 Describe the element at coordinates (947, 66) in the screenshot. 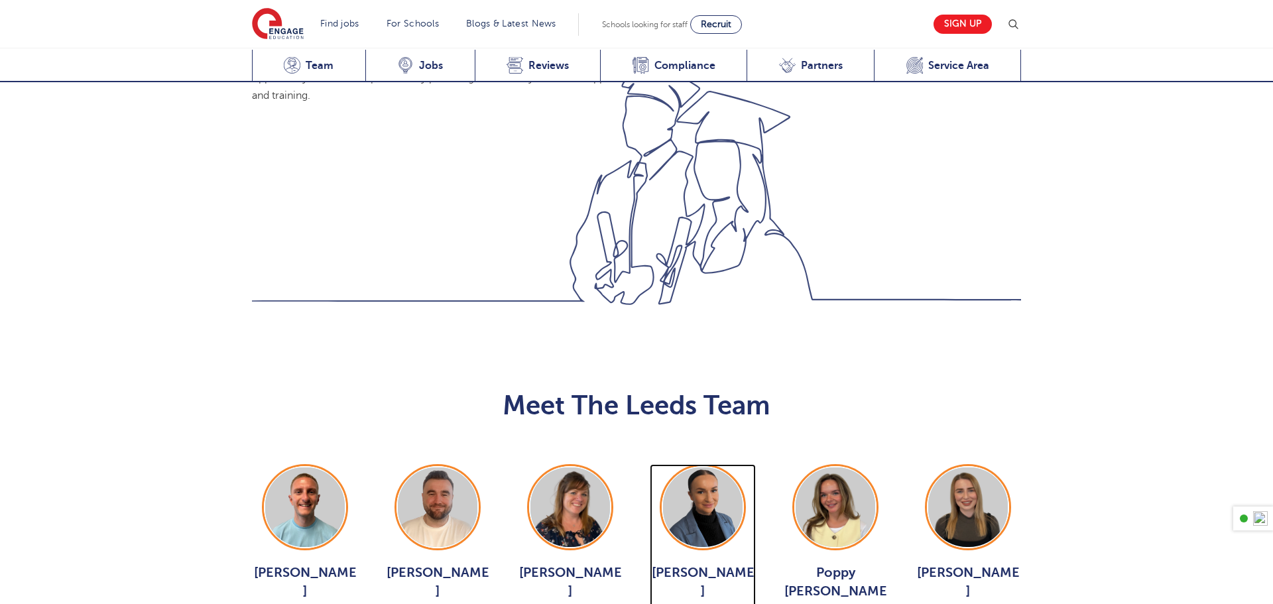

I see `a: Service Area` at that location.